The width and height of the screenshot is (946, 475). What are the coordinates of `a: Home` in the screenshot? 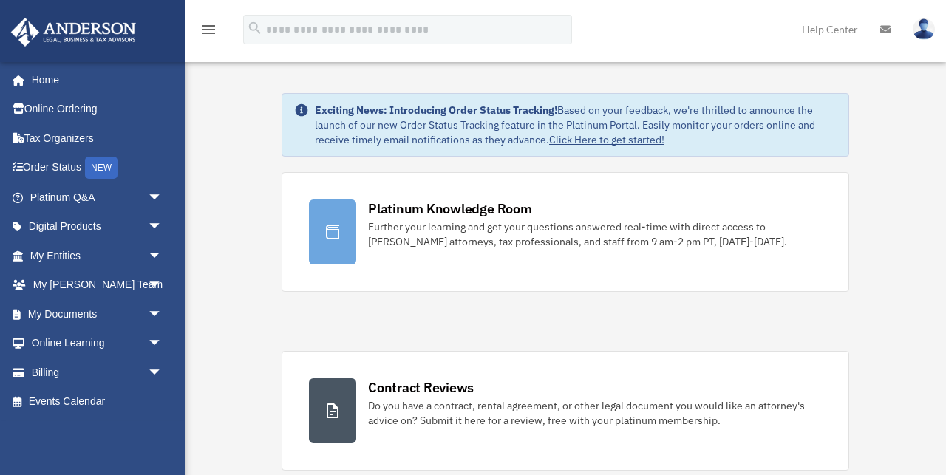 It's located at (94, 80).